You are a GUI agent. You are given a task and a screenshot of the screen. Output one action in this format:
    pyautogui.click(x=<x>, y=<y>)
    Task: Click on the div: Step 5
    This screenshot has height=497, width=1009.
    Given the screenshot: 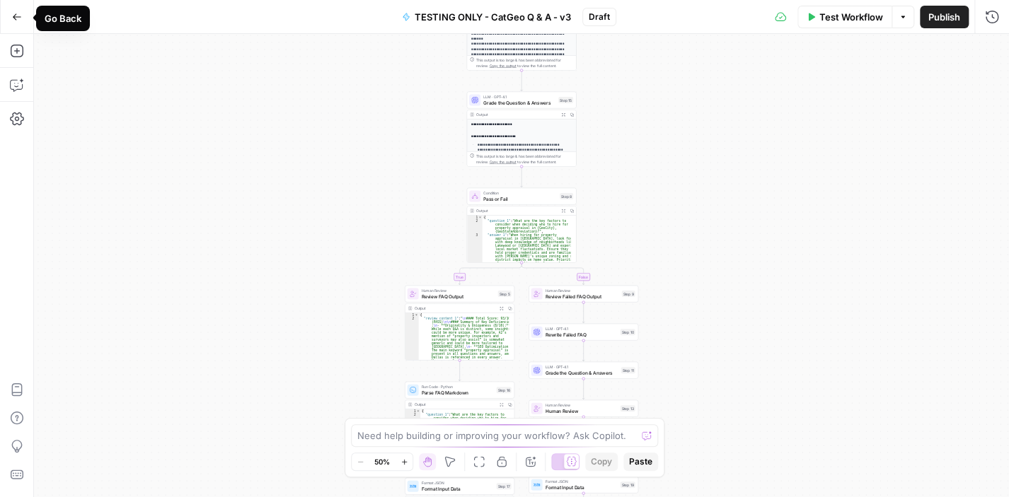 What is the action you would take?
    pyautogui.click(x=504, y=294)
    